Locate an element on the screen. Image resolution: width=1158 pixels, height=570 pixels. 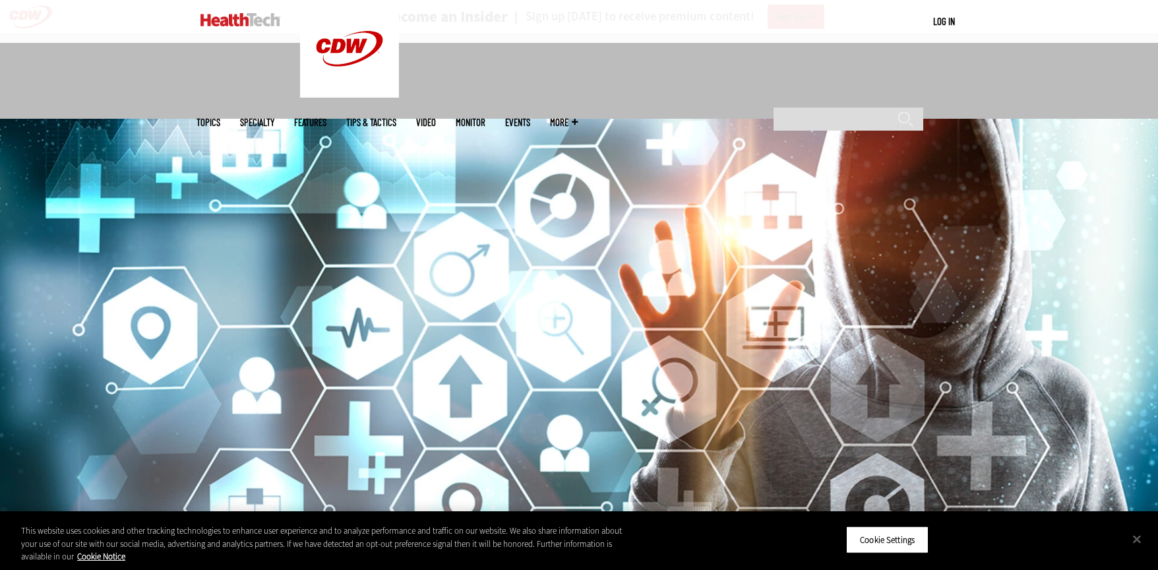
a: Tips & Tactics is located at coordinates (371, 122).